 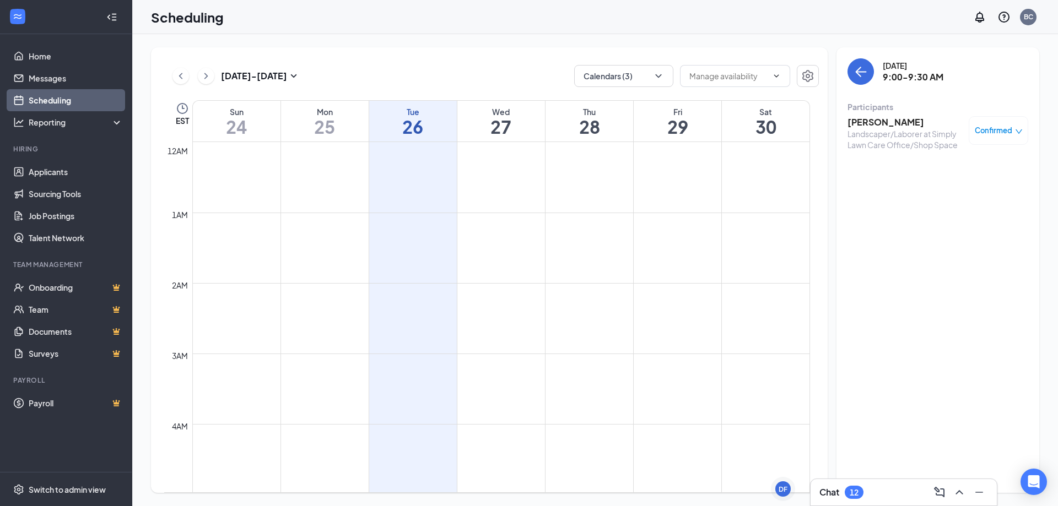 I want to click on a: August 25, 2025, so click(x=324, y=121).